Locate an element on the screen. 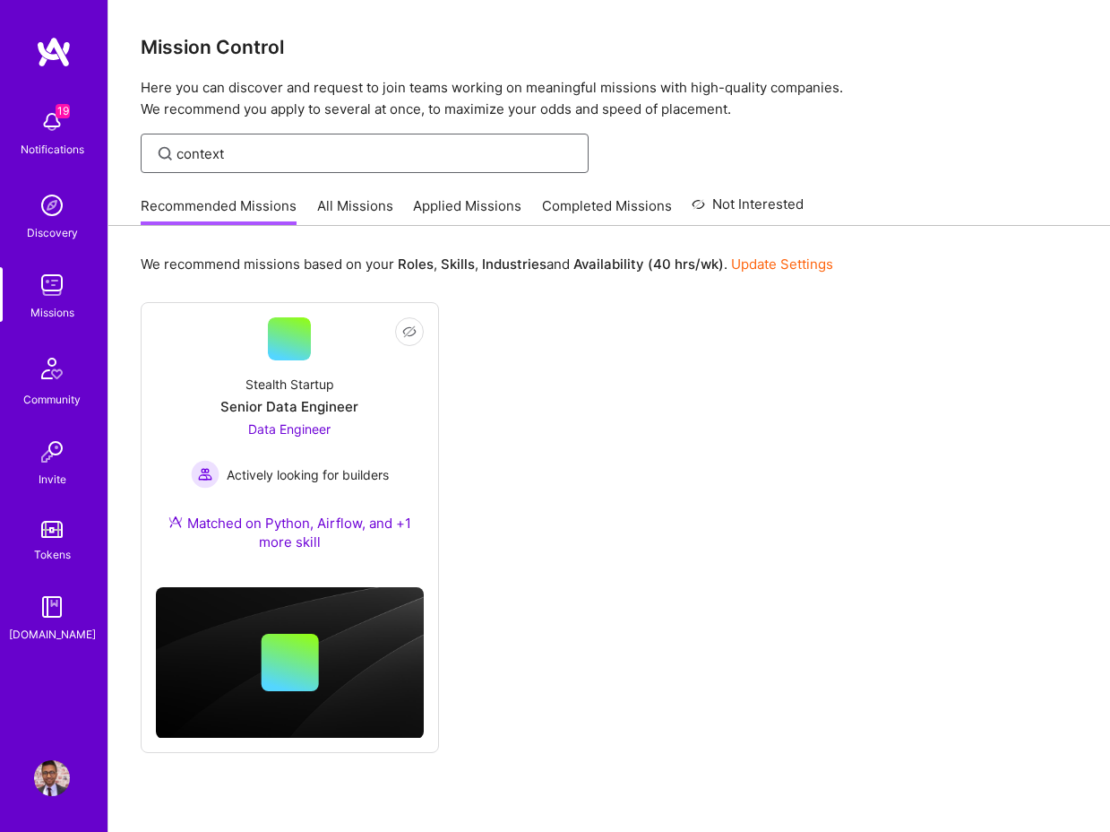  img: Ateam Purple Icon is located at coordinates (176, 522).